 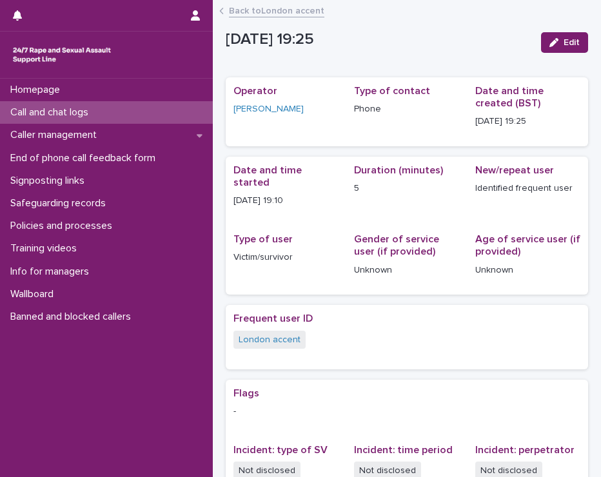 I want to click on p: Victim/survivor, so click(x=285, y=257).